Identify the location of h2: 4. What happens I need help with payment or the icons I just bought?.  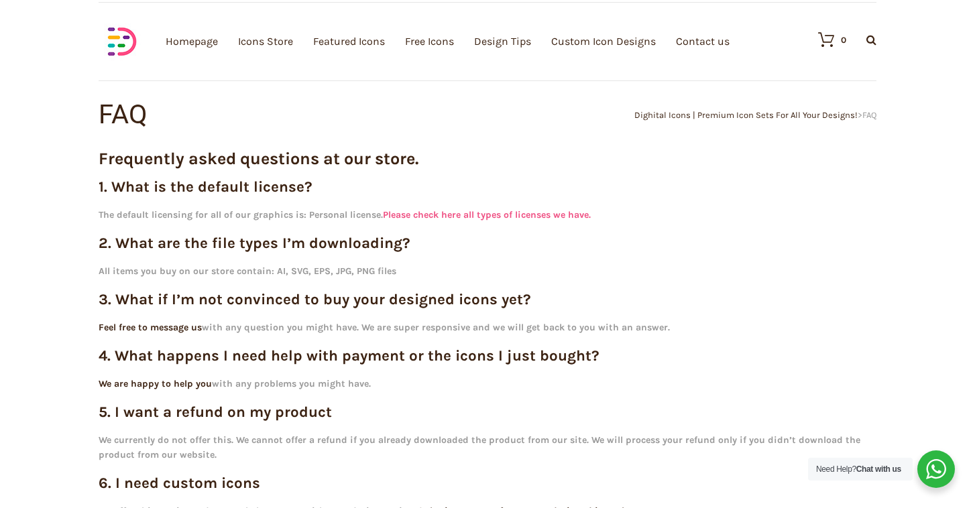
(487, 356).